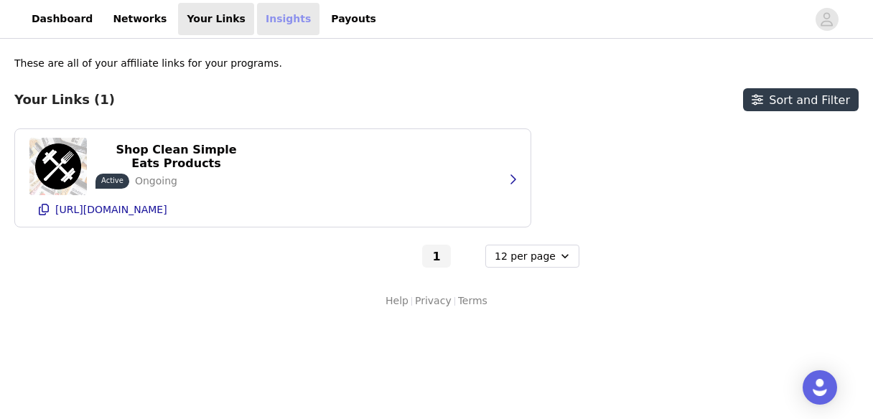 The width and height of the screenshot is (873, 419). I want to click on div: avatar, so click(826, 19).